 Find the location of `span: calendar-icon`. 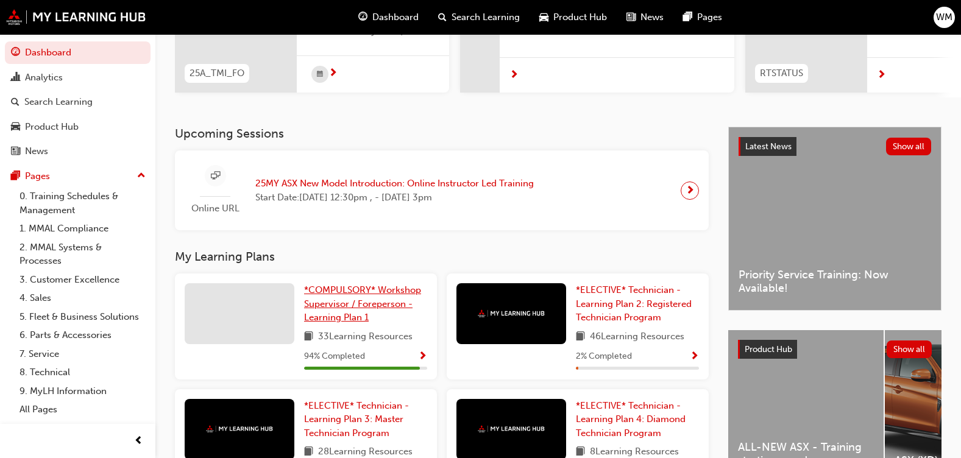

span: calendar-icon is located at coordinates (320, 74).